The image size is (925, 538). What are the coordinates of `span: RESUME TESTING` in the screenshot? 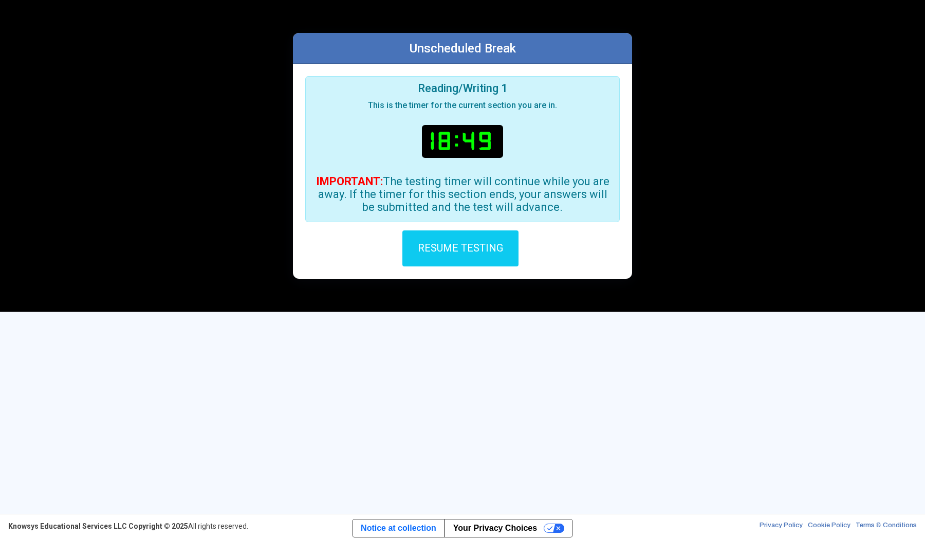 It's located at (461, 247).